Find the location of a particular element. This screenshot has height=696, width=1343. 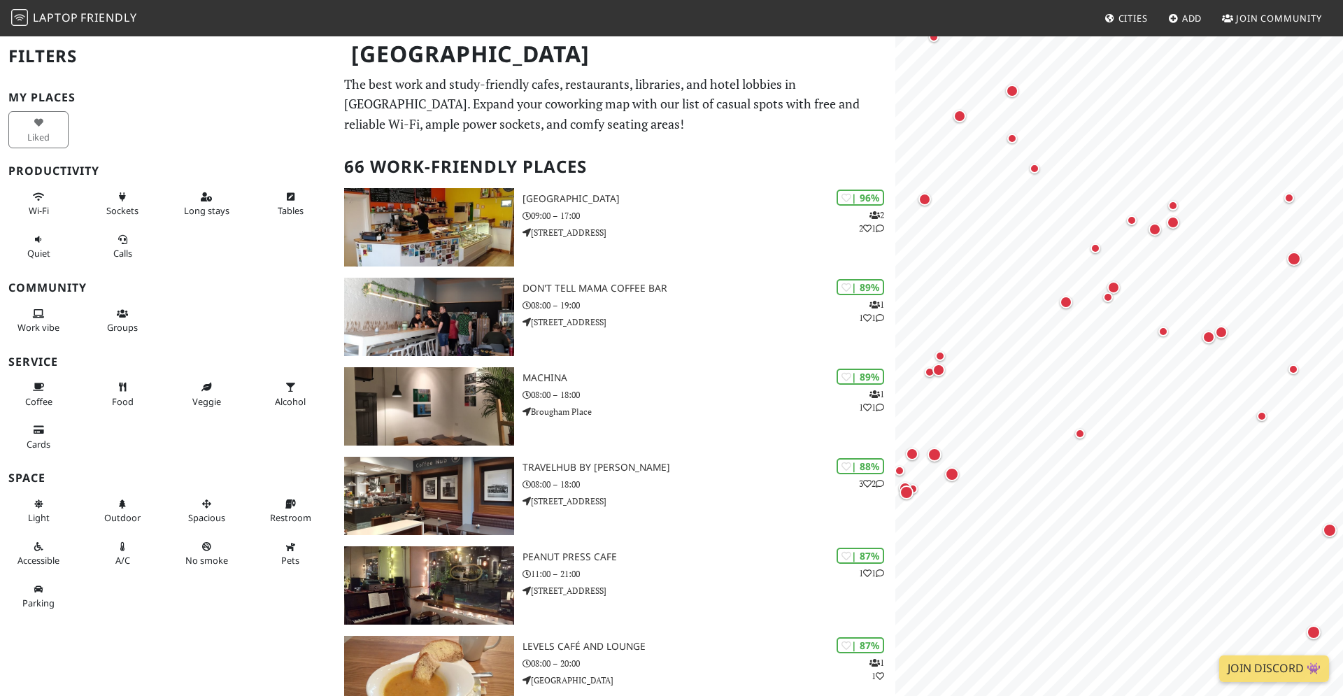

span: Work-friendly tables is located at coordinates (290, 211).